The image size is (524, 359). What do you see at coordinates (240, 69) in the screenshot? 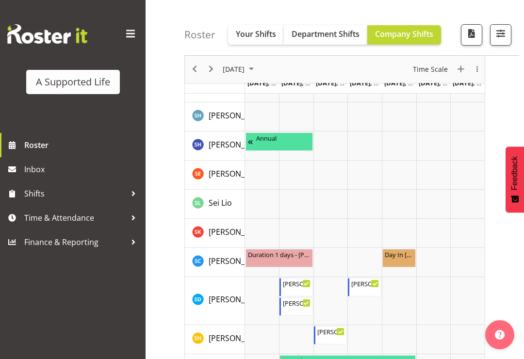
I see `button: August 2025` at bounding box center [240, 69].